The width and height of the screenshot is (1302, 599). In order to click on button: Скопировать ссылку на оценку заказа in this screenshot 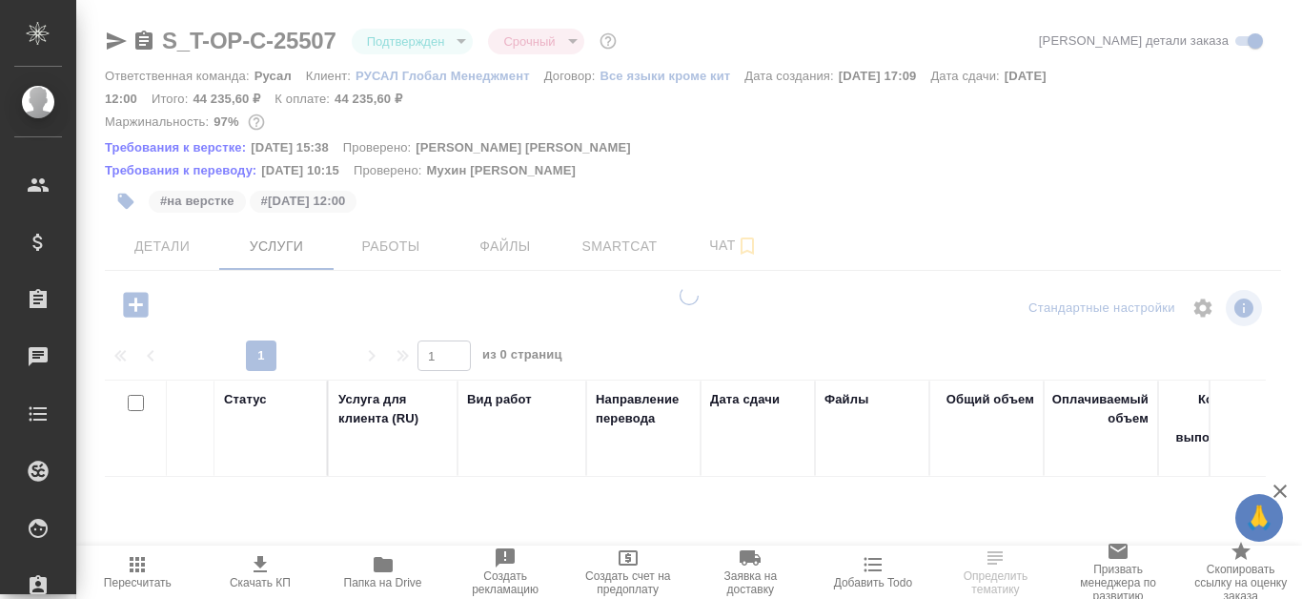, I will do `click(1240, 572)`.